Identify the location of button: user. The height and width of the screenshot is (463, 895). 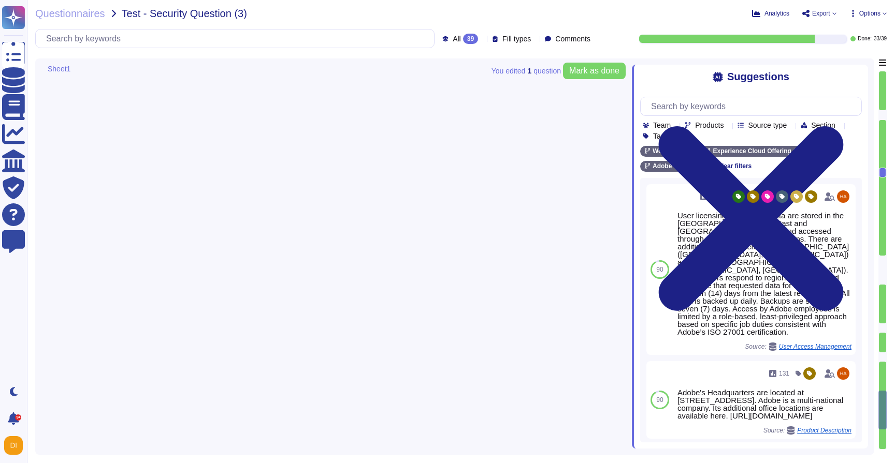
(16, 446).